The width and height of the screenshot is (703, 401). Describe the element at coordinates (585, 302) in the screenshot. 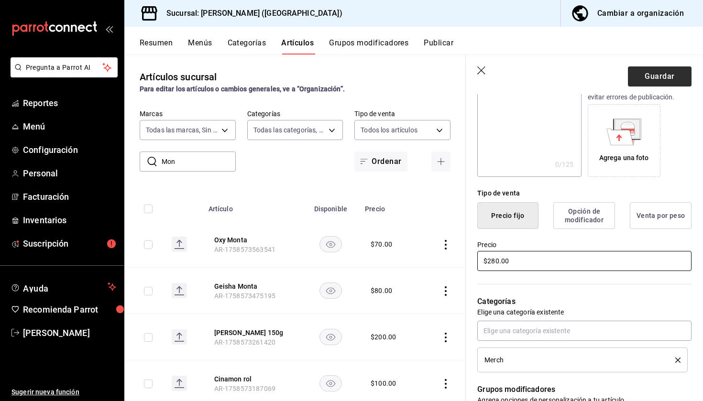

I see `p: Categorías` at that location.